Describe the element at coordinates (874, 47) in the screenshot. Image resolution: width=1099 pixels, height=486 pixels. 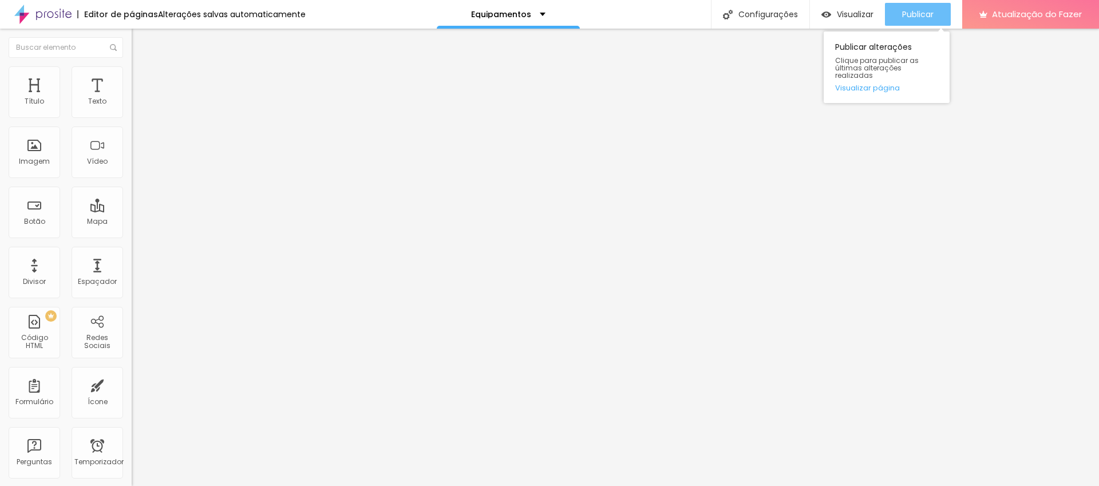
I see `font: Publicar alterações` at that location.